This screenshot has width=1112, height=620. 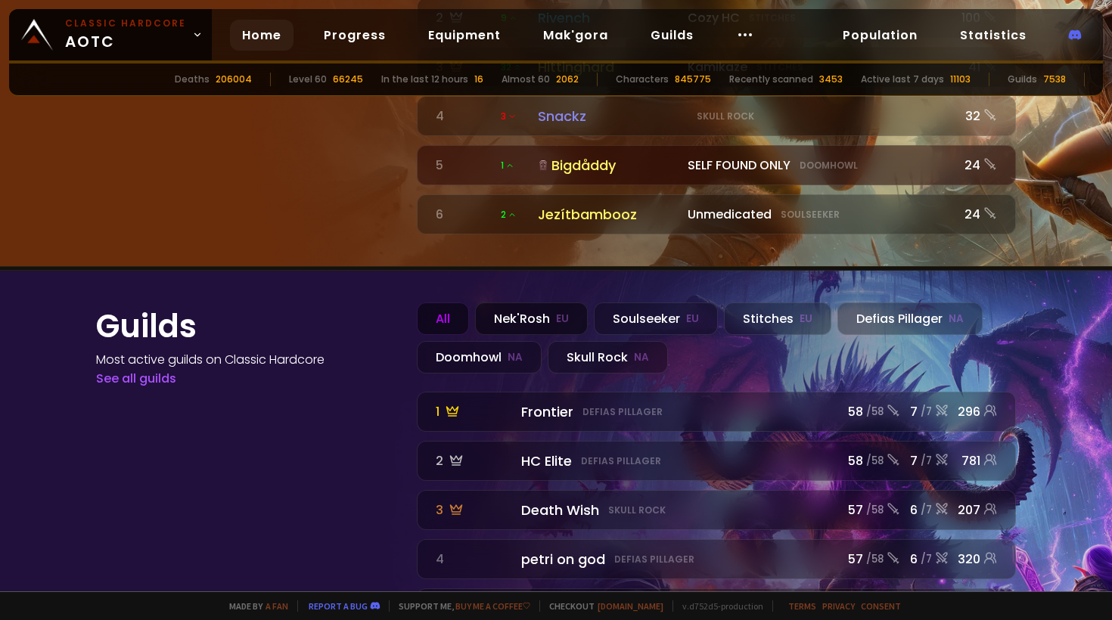 What do you see at coordinates (771, 79) in the screenshot?
I see `div: Recently scanned` at bounding box center [771, 79].